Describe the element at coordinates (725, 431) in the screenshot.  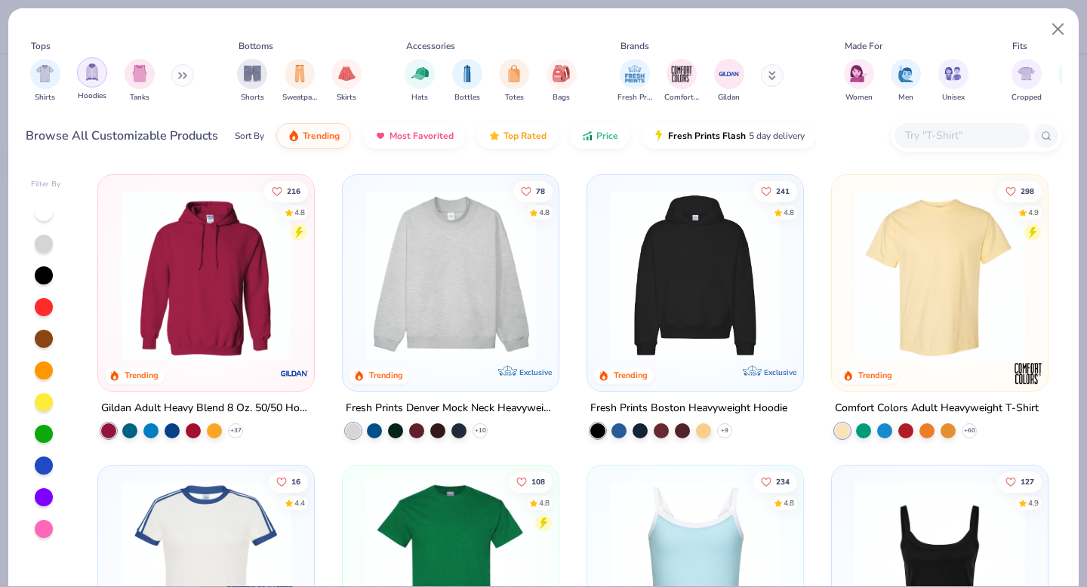
I see `span: + 9` at that location.